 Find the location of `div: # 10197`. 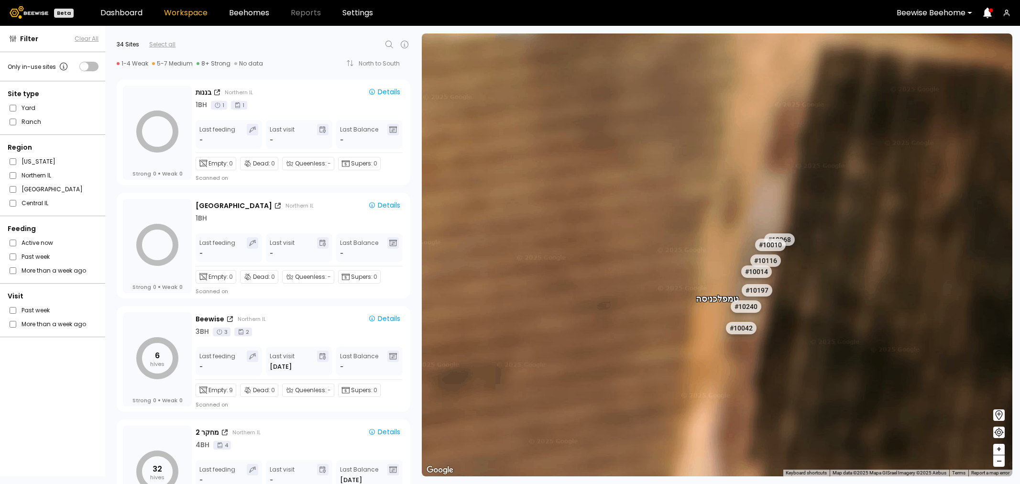

div: # 10197 is located at coordinates (757, 290).